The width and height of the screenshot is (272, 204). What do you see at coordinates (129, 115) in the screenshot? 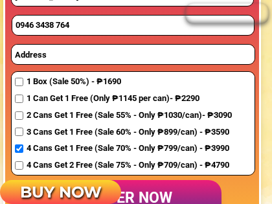
I see `span: 2 Cans Get 1 Free (Sale 55% - Only ₱1030/can)- ₱3090` at bounding box center [129, 115].